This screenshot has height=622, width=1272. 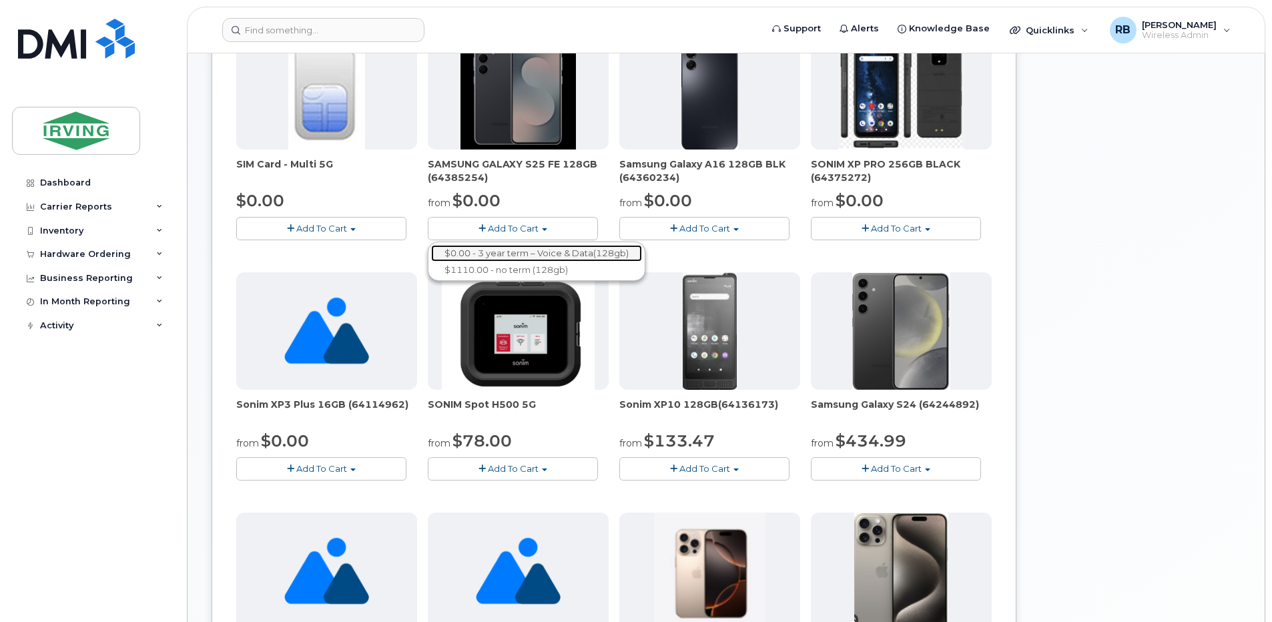 What do you see at coordinates (518, 331) in the screenshot?
I see `img: SONIM.png` at bounding box center [518, 331].